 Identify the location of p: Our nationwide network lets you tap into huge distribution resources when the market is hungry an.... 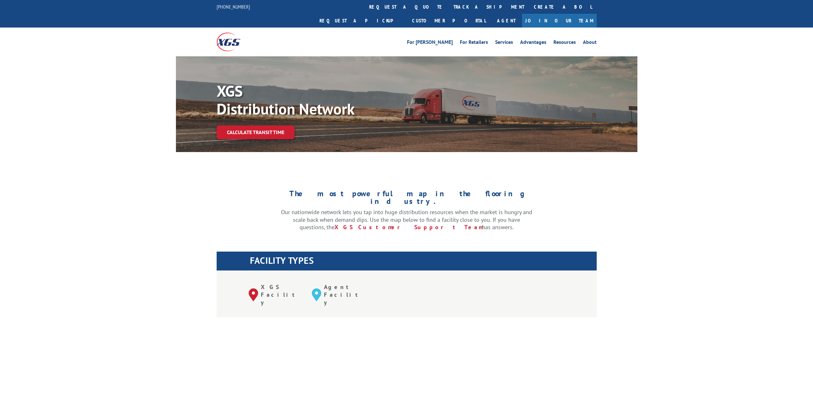
(407, 220).